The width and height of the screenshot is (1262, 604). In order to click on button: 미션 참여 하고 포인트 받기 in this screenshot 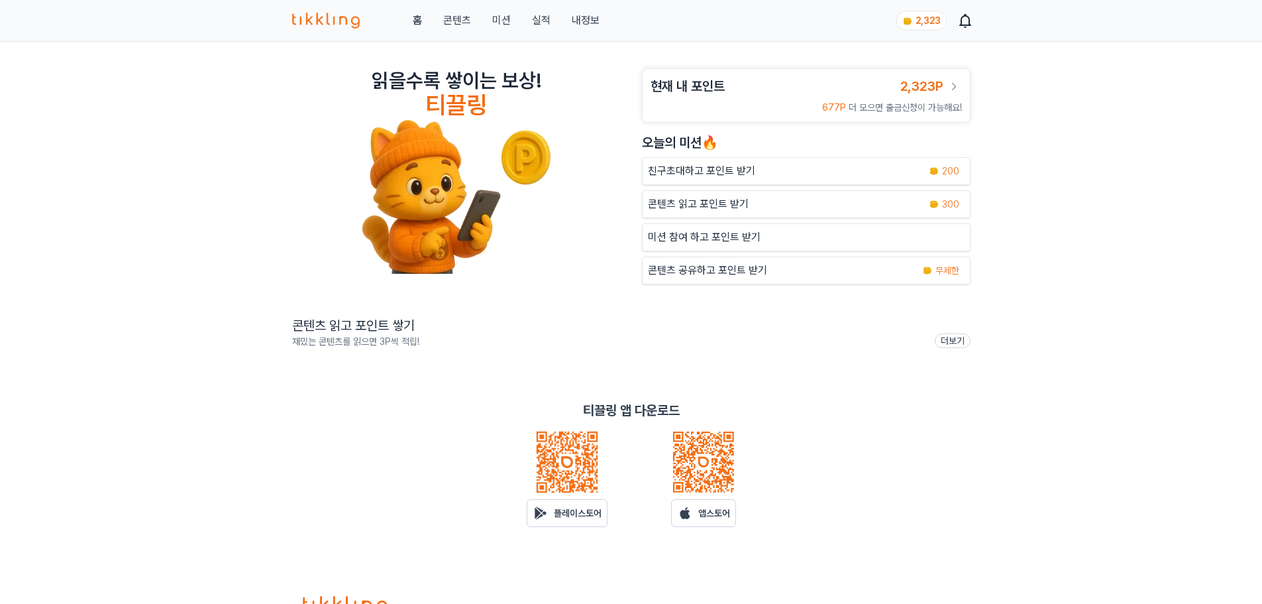, I will do `click(806, 237)`.